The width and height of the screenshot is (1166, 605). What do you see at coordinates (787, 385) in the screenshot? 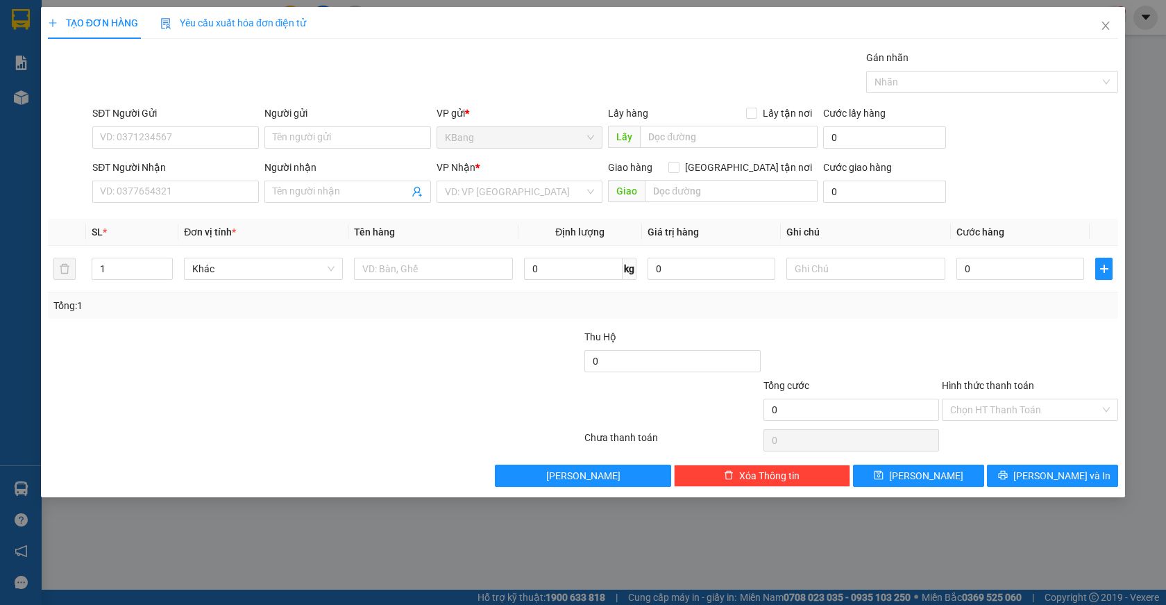
I see `span: Tổng cước` at bounding box center [787, 385].